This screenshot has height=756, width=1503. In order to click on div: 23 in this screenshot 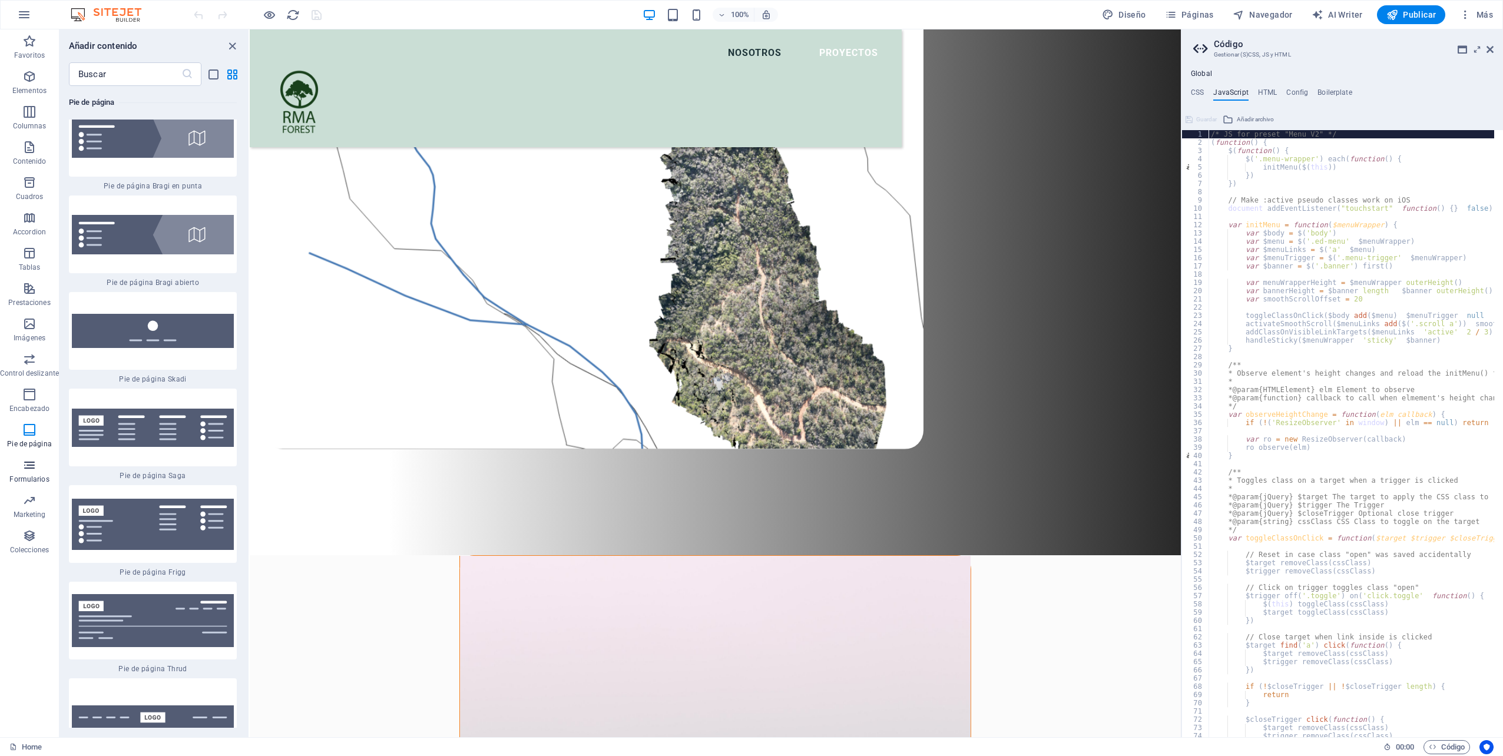, I will do `click(1195, 316)`.